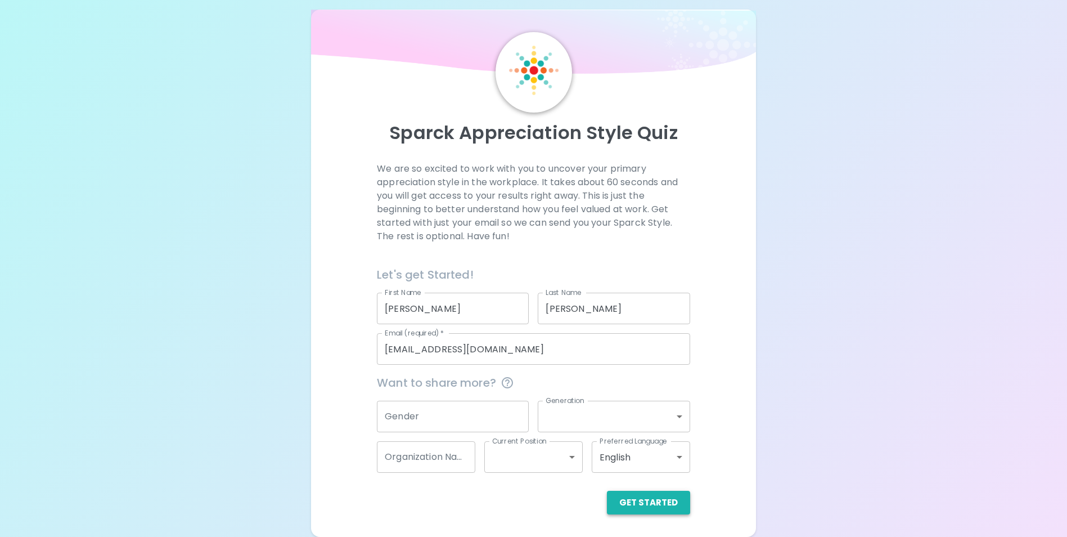 This screenshot has height=537, width=1067. Describe the element at coordinates (641, 457) in the screenshot. I see `div: English` at that location.